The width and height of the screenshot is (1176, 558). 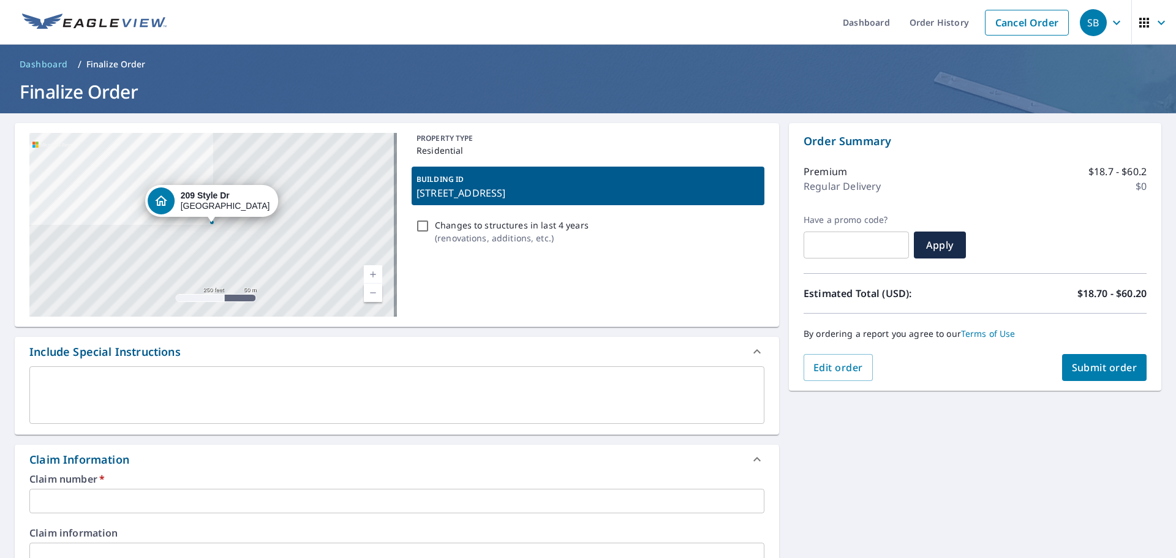 What do you see at coordinates (1112, 293) in the screenshot?
I see `p: $18.70 - $60.20` at bounding box center [1112, 293].